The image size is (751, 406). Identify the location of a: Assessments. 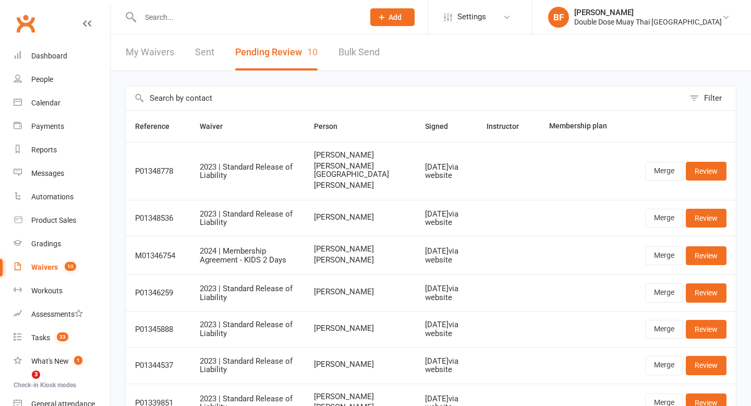
(62, 314).